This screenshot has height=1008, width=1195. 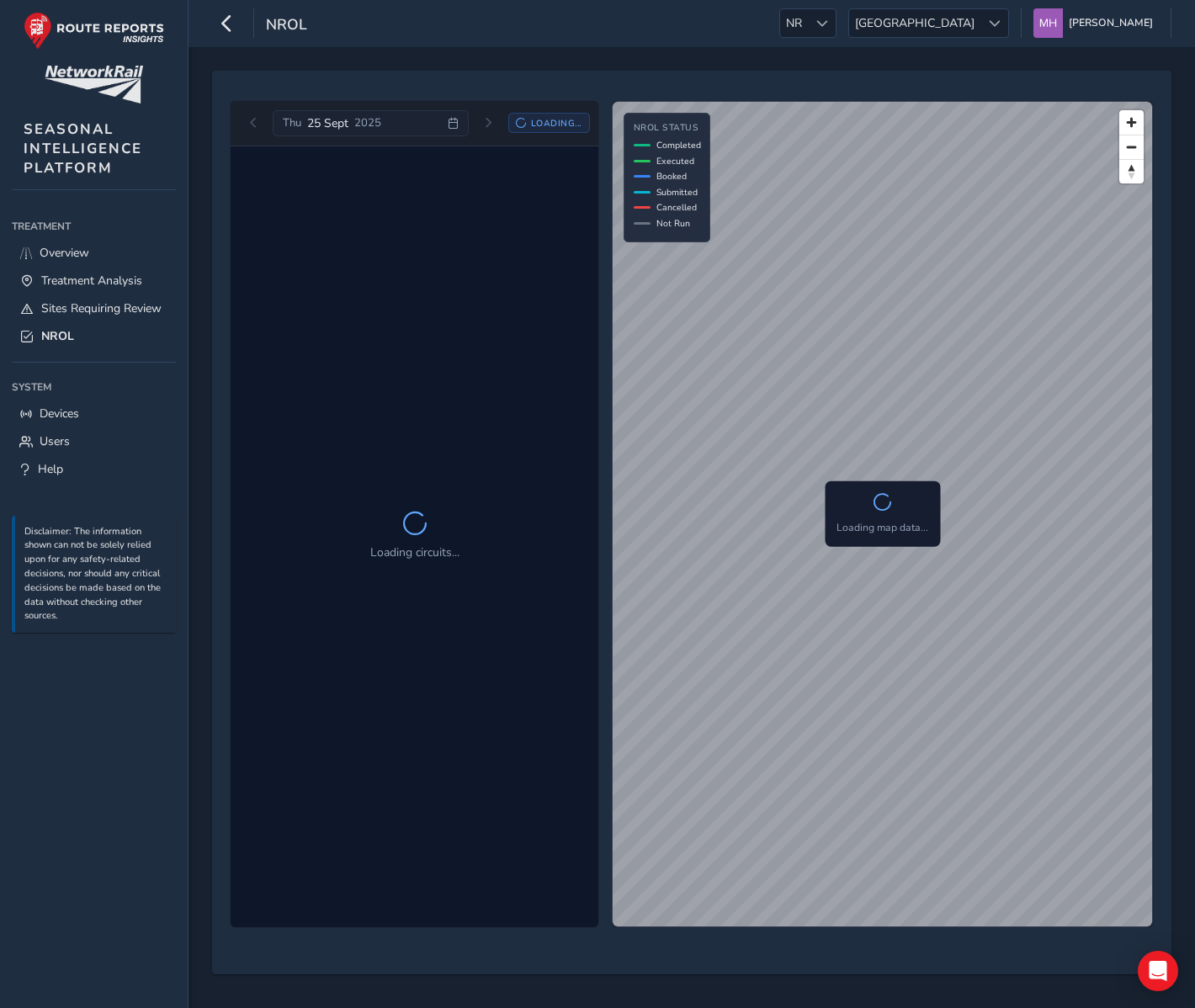 I want to click on a: Users, so click(x=94, y=441).